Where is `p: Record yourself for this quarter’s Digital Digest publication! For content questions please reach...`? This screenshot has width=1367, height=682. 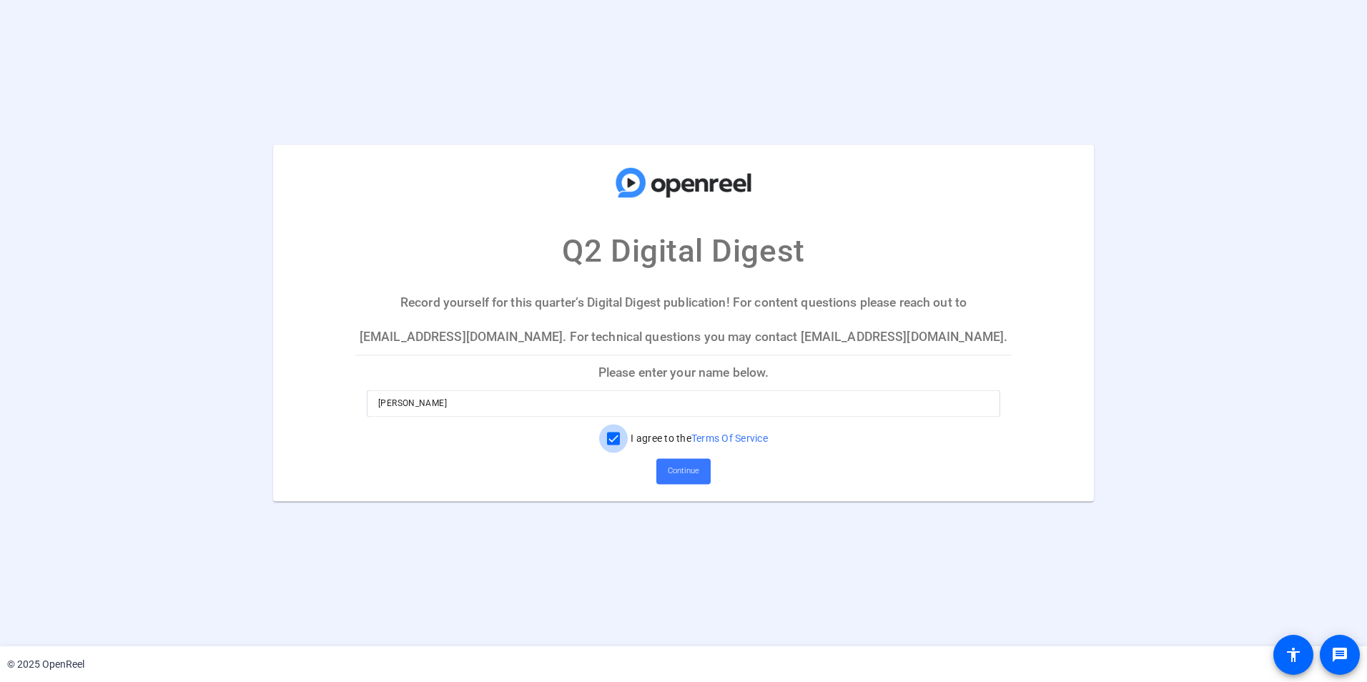 p: Record yourself for this quarter’s Digital Digest publication! For content questions please reach... is located at coordinates (683, 320).